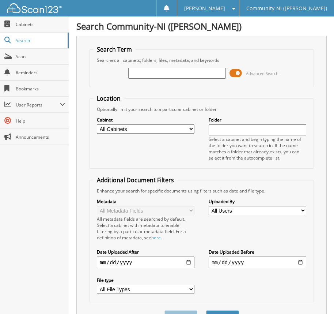 This screenshot has height=314, width=334. What do you see at coordinates (40, 56) in the screenshot?
I see `span: Scan` at bounding box center [40, 56].